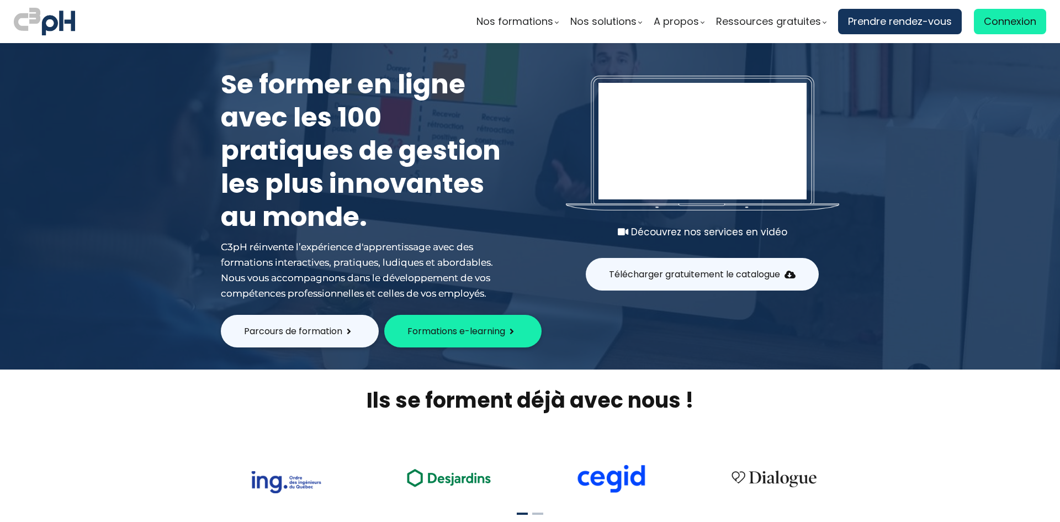 Image resolution: width=1060 pixels, height=522 pixels. What do you see at coordinates (695, 274) in the screenshot?
I see `span: Télécharger gratuitement le catalogue` at bounding box center [695, 274].